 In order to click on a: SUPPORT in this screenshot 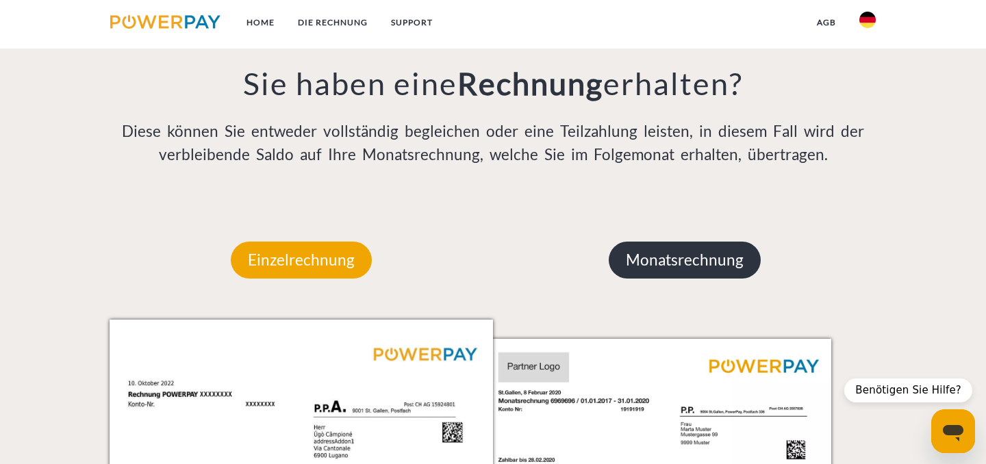, I will do `click(412, 23)`.